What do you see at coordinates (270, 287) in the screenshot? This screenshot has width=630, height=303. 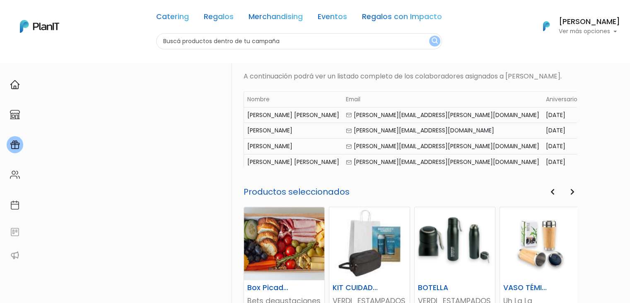 I see `h6: Box Picada 2` at bounding box center [270, 287].